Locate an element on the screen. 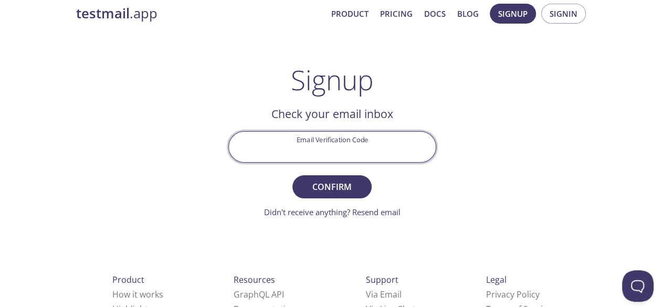 The image size is (664, 307). strong: testmail is located at coordinates (103, 13).